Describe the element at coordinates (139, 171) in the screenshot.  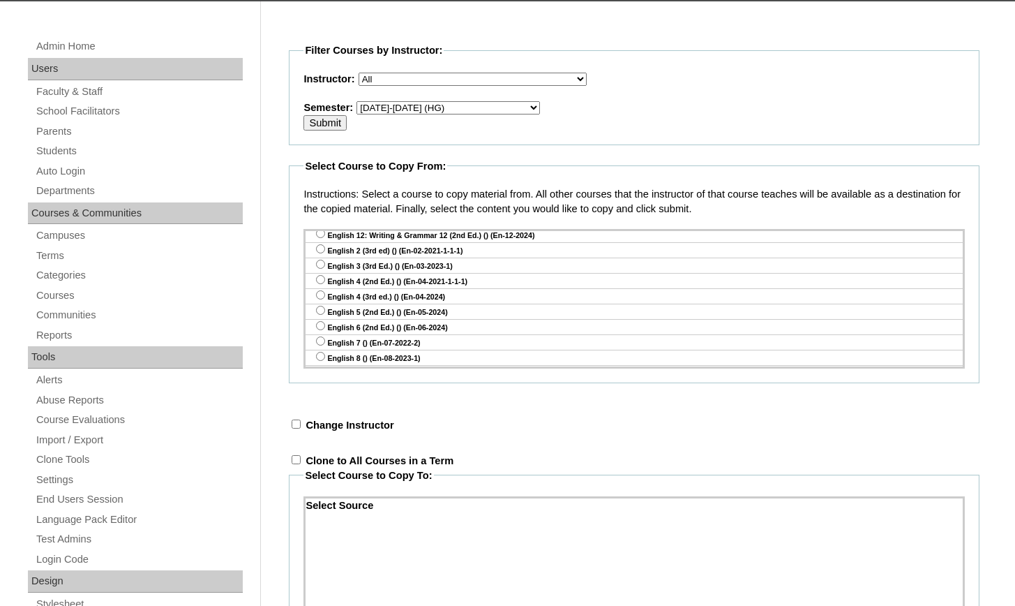
I see `a: Auto Login` at that location.